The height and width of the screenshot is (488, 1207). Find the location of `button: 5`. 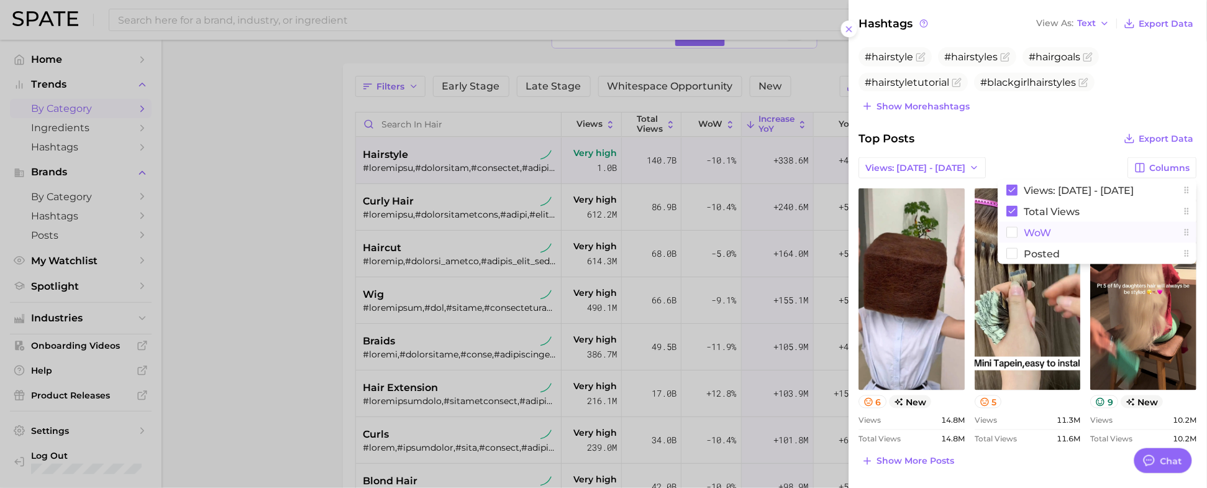

button: 5 is located at coordinates (989, 401).